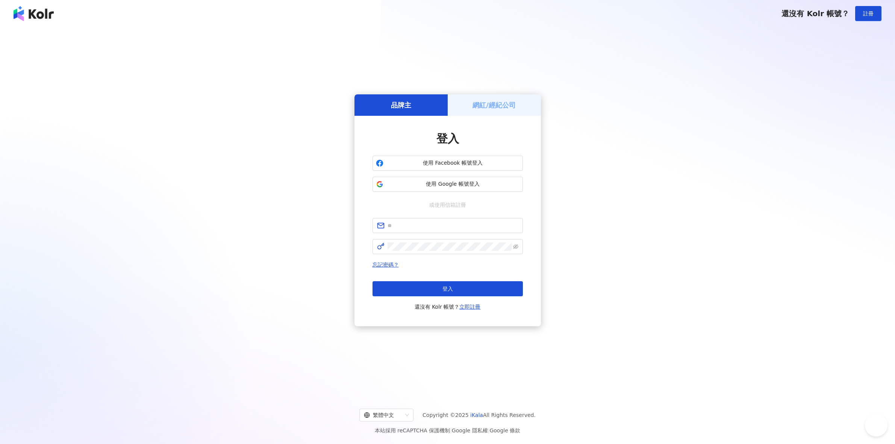 This screenshot has height=444, width=895. What do you see at coordinates (448, 184) in the screenshot?
I see `button: 使用 Google 帳號登入` at bounding box center [448, 184].